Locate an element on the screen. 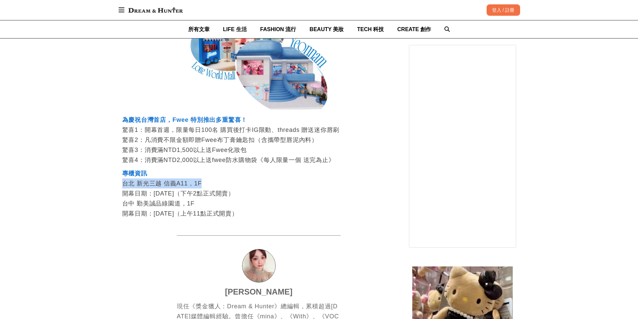 The image size is (638, 319). p: 驚喜1：開幕首週，限量每日100名 購買後打卡IG限動、threads 贈送迷你唇刷 驚喜2：凡消費不限金額即贈Fwee布丁膏鑰匙扣（含攜帶型唇泥內料） 驚喜3：消費滿NTD1,500以上送Fw... is located at coordinates (259, 140).